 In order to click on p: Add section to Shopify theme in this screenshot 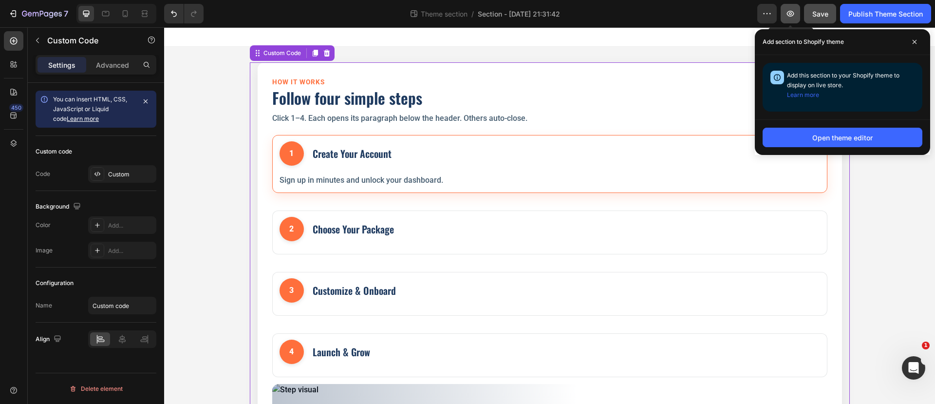, I will do `click(803, 42)`.